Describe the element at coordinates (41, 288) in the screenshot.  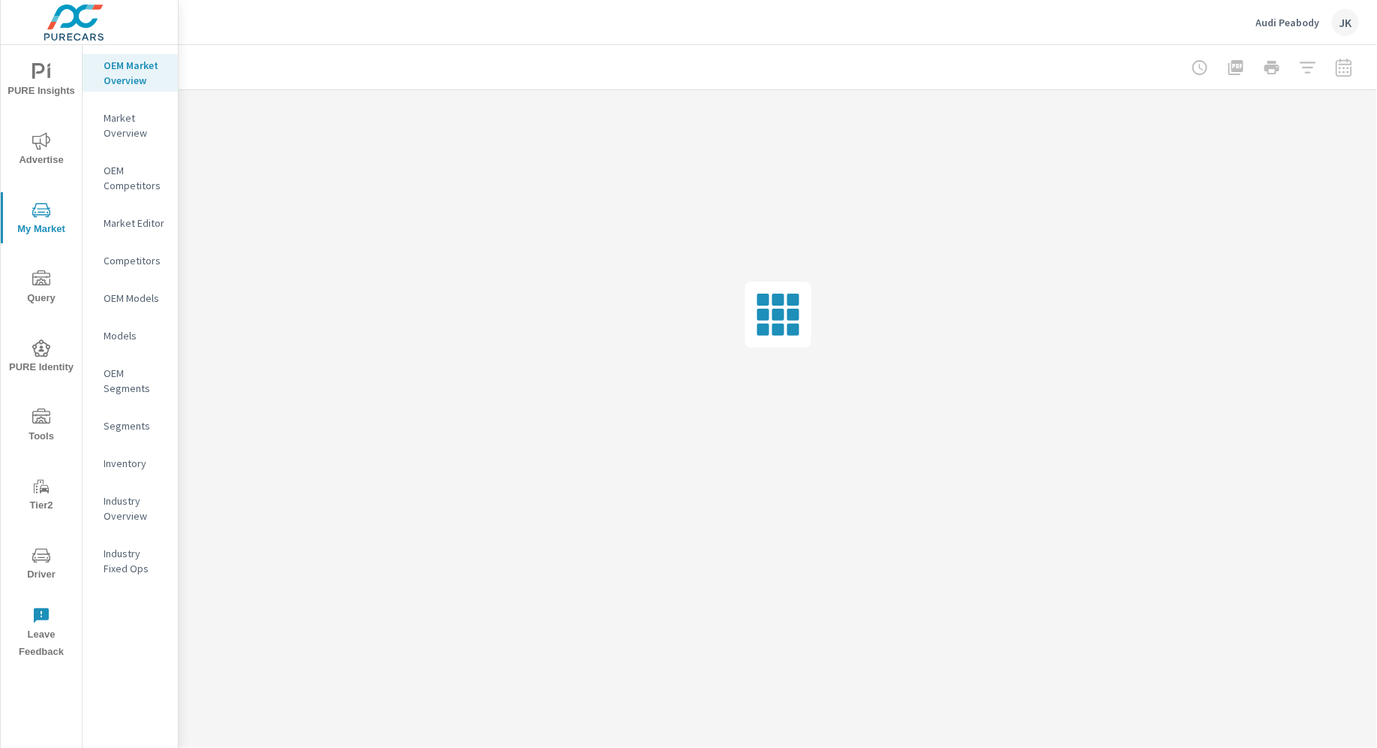
I see `span: Query` at that location.